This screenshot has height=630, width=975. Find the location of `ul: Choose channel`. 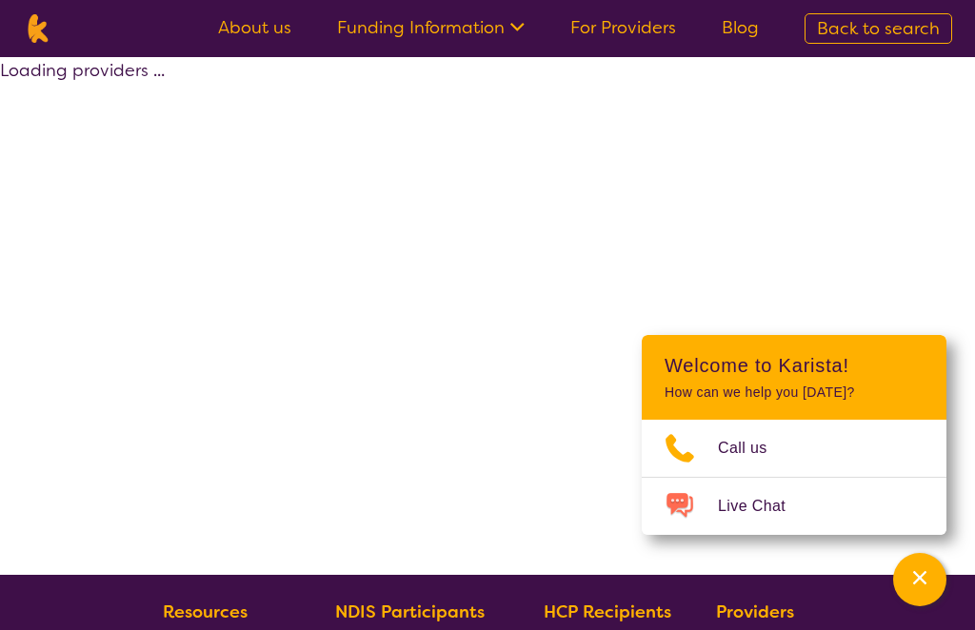

ul: Choose channel is located at coordinates (794, 477).